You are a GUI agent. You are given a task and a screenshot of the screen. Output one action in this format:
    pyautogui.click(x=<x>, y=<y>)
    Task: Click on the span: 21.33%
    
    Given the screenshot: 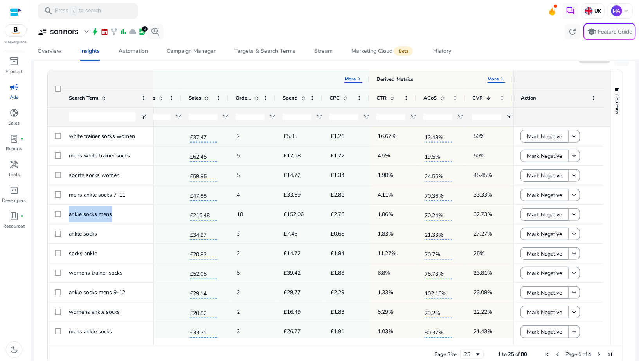 What is the action you would take?
    pyautogui.click(x=438, y=234)
    